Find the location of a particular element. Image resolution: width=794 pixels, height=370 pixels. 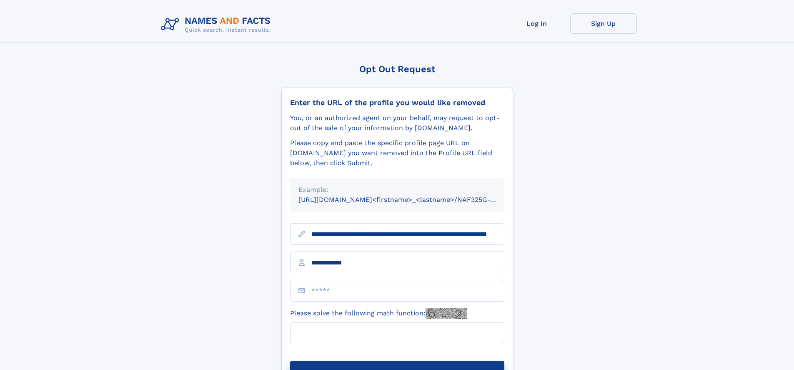

a: Log In is located at coordinates (537, 23).